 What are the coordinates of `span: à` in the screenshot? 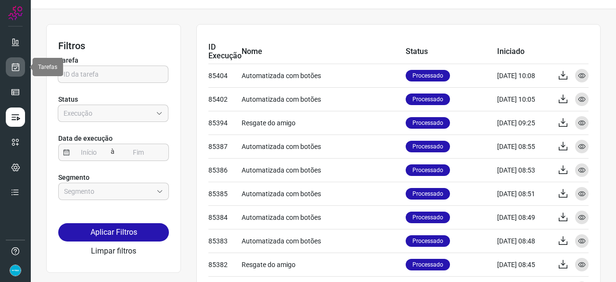 It's located at (113, 152).